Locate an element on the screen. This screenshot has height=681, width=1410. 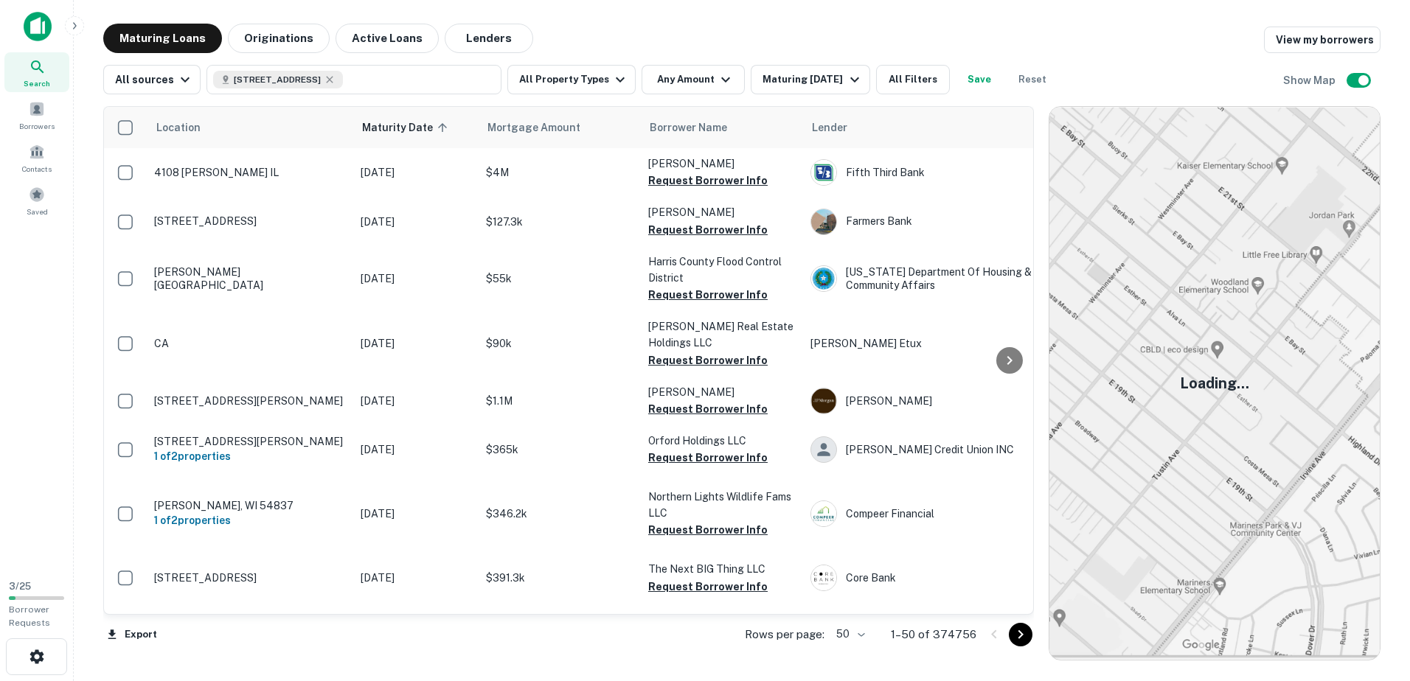
div: Compeer Financial is located at coordinates (921, 514).